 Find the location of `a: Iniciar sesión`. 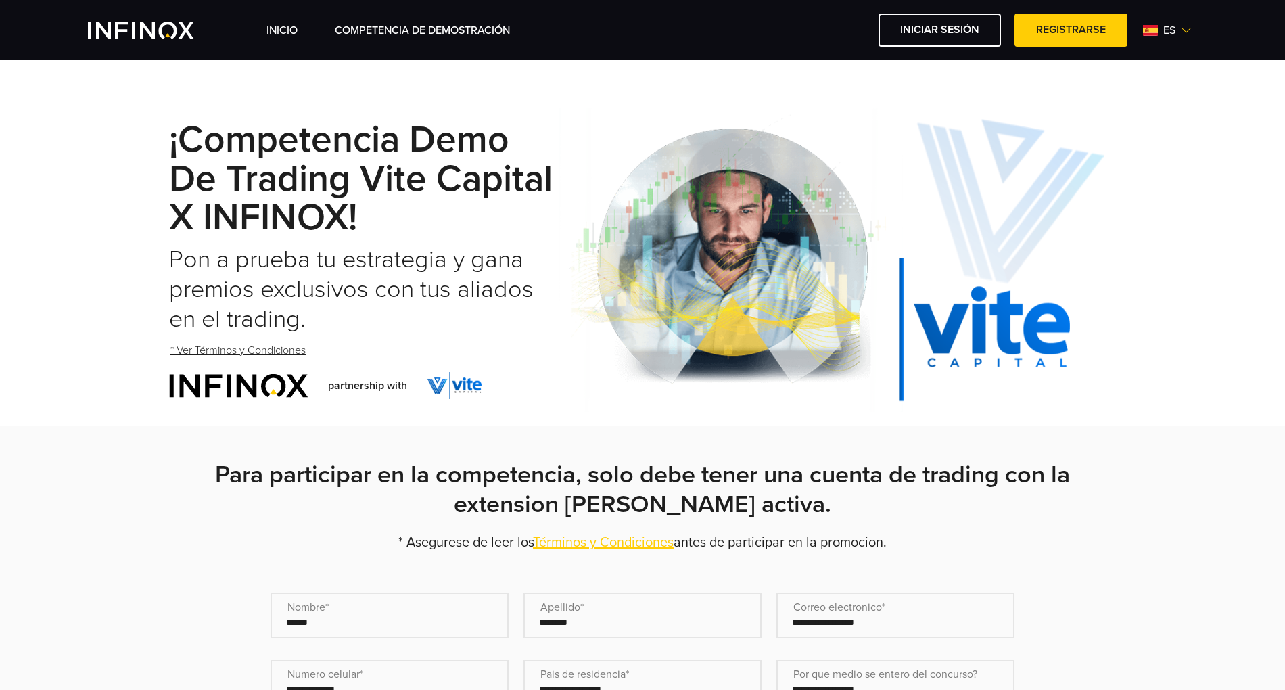

a: Iniciar sesión is located at coordinates (939, 30).